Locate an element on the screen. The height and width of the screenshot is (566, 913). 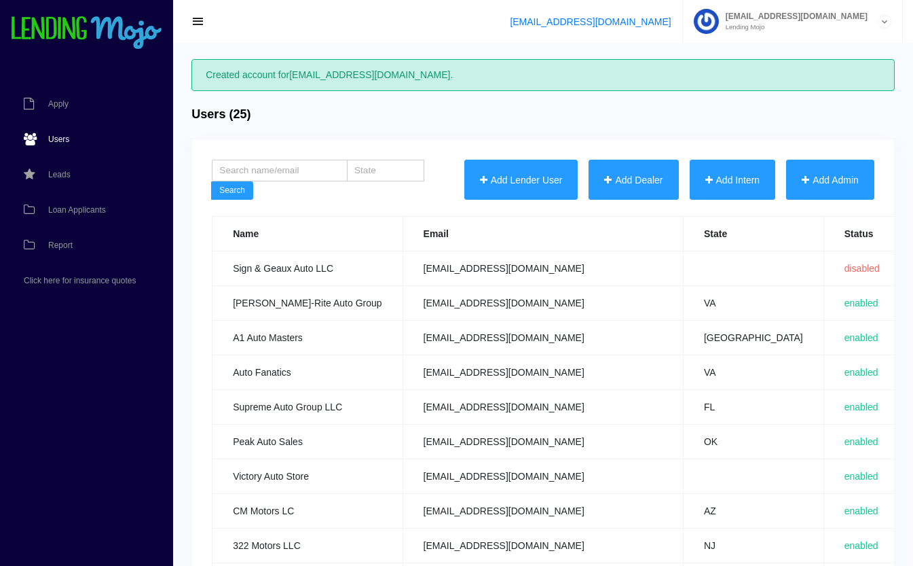
button: Add Admin is located at coordinates (831, 180).